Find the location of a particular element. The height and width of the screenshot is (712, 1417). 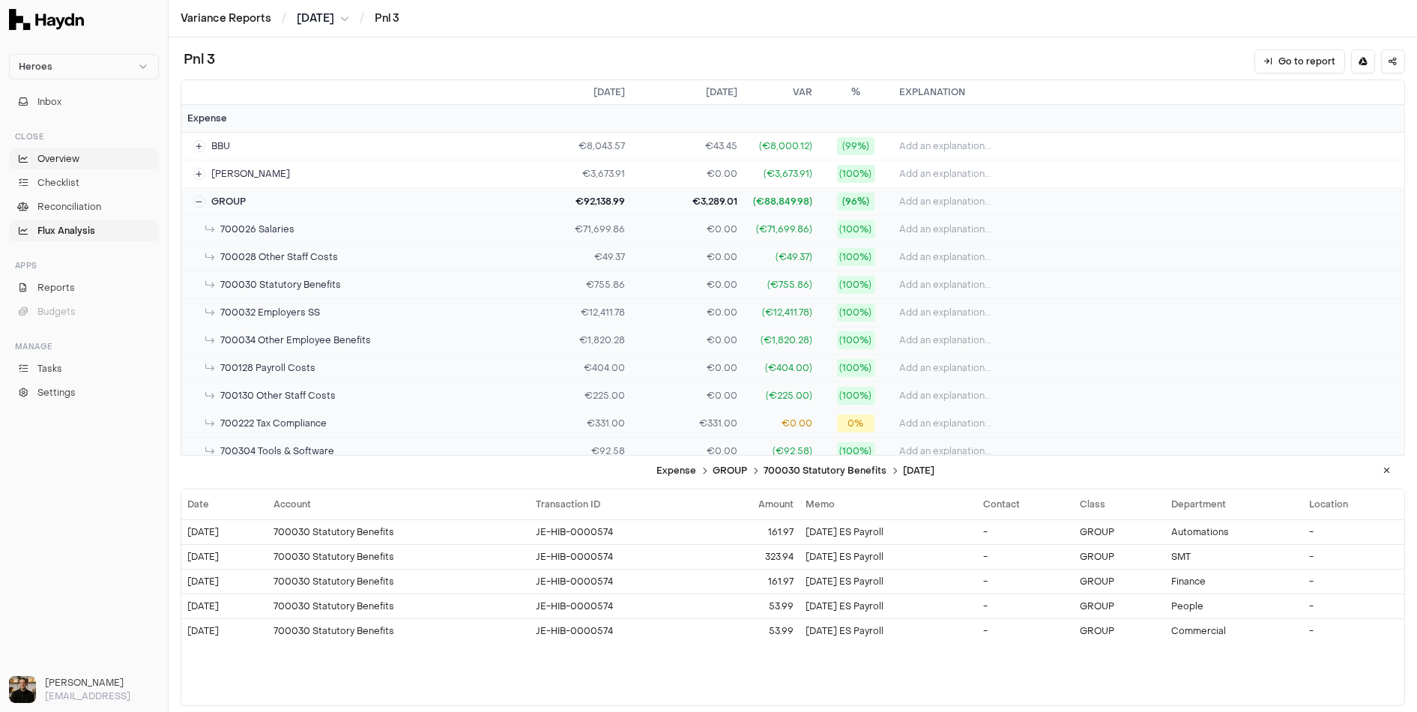

div: Apps is located at coordinates (84, 265).